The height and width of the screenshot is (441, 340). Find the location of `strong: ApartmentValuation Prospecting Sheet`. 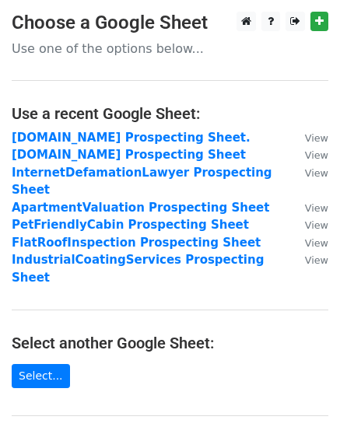

strong: ApartmentValuation Prospecting Sheet is located at coordinates (140, 208).